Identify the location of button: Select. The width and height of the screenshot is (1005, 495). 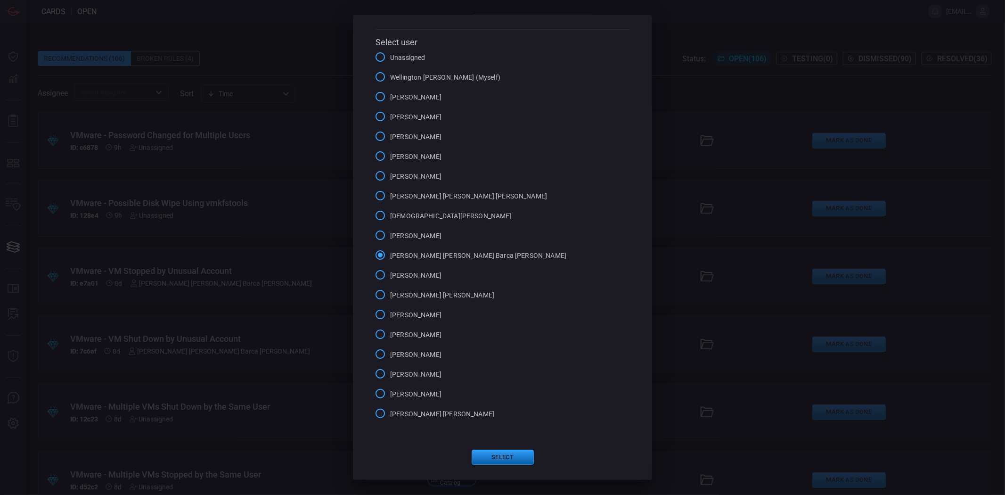
(503, 457).